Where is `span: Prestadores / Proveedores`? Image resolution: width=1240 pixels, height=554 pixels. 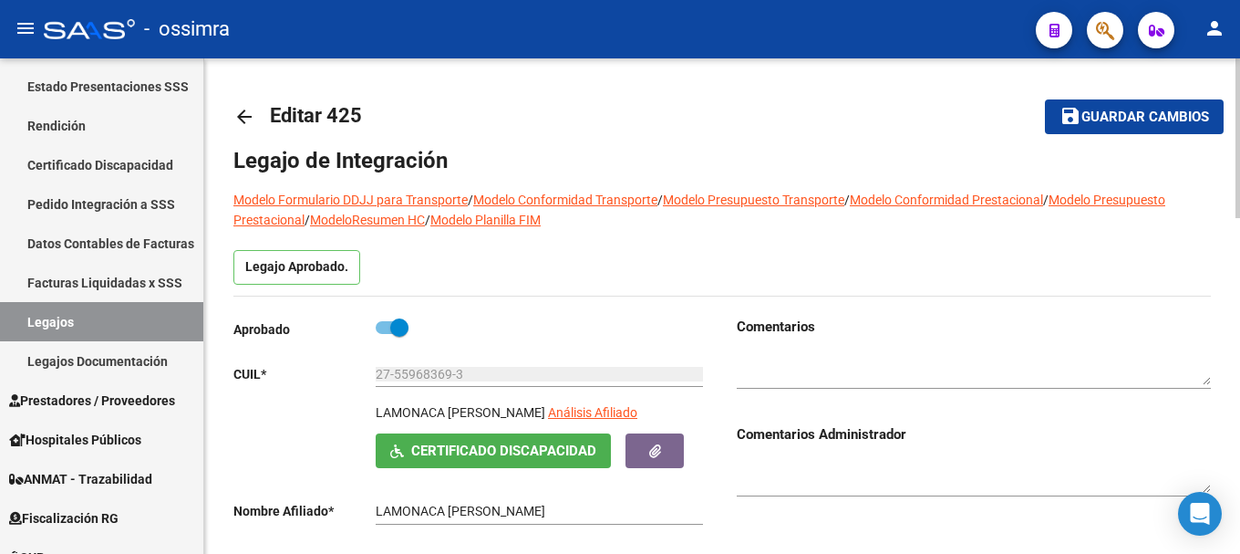 span: Prestadores / Proveedores is located at coordinates (92, 400).